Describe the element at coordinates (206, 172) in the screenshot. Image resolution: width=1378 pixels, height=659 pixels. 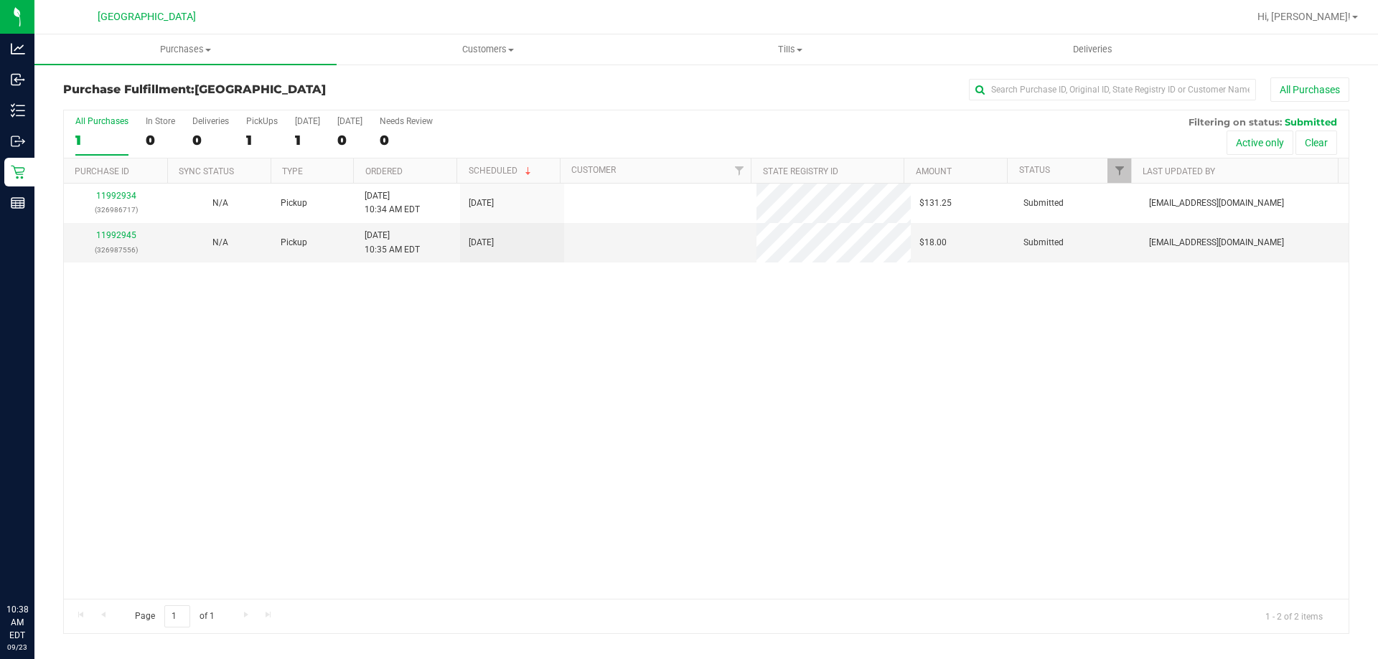
I see `a: Sync Status` at that location.